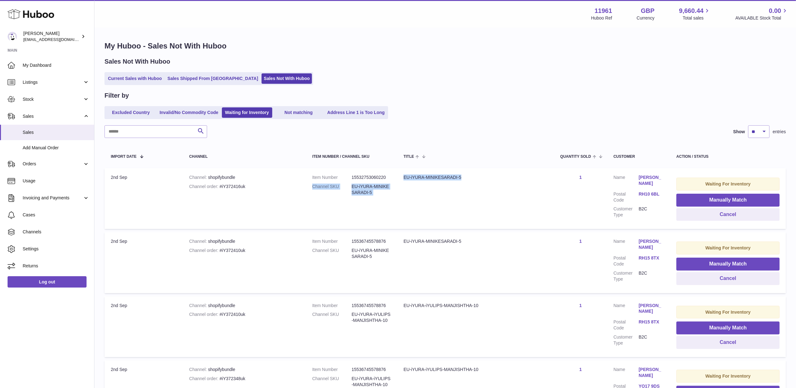 The height and width of the screenshot is (388, 796). What do you see at coordinates (244, 156) in the screenshot?
I see `div: Channel` at bounding box center [244, 156].